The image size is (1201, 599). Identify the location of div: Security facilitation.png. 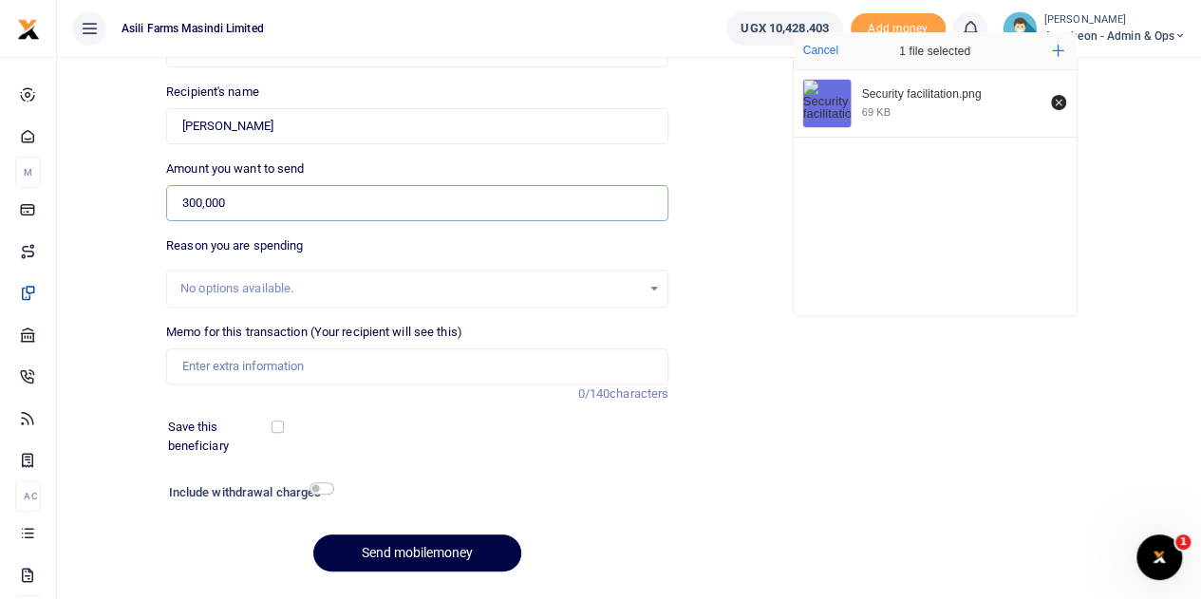
(952, 95).